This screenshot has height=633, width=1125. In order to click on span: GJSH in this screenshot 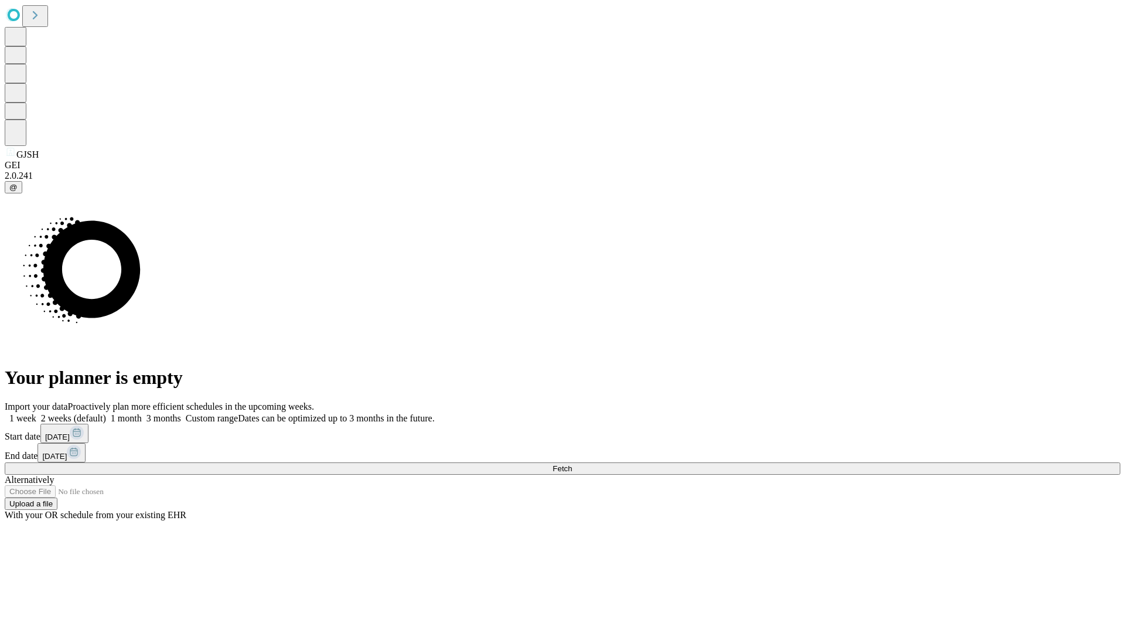, I will do `click(28, 154)`.